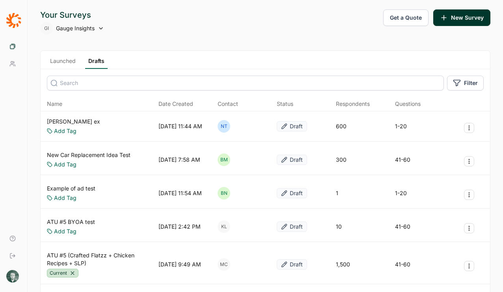 The width and height of the screenshot is (503, 292). I want to click on div: BM, so click(224, 160).